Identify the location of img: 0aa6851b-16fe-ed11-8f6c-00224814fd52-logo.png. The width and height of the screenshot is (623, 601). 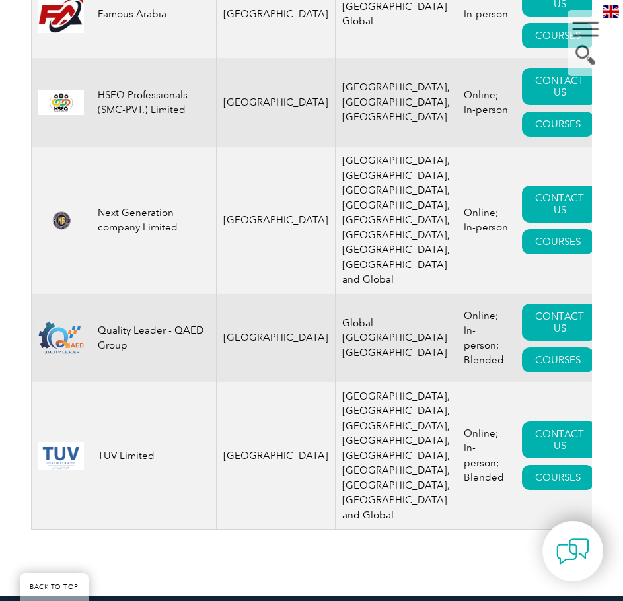
(61, 102).